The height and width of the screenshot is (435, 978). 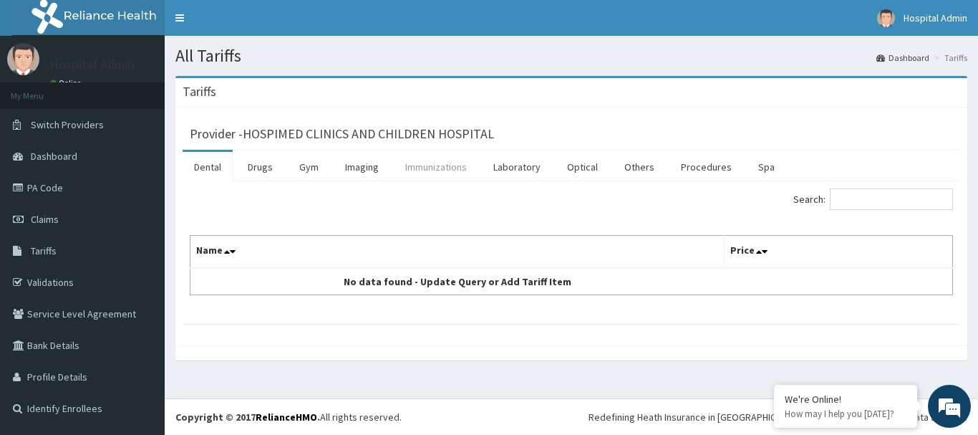 What do you see at coordinates (199, 92) in the screenshot?
I see `h3: Tariffs` at bounding box center [199, 92].